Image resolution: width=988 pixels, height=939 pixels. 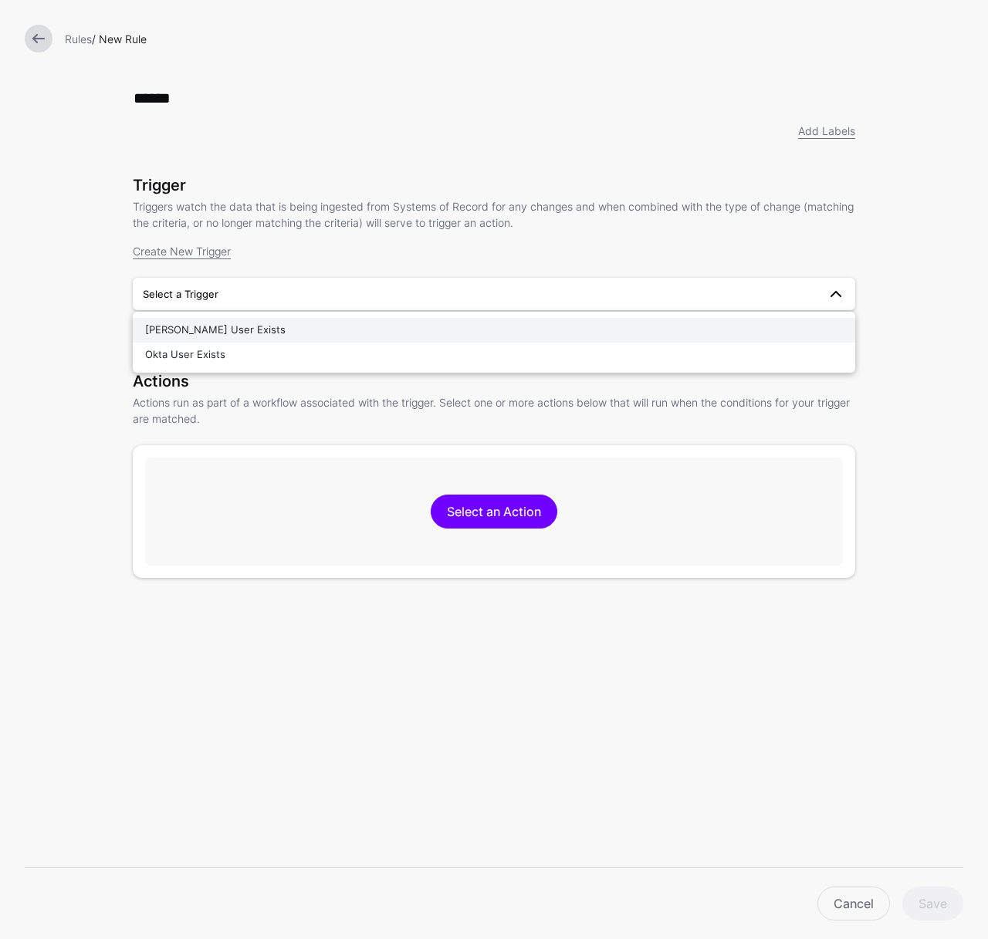 I want to click on h3: Trigger, so click(x=494, y=185).